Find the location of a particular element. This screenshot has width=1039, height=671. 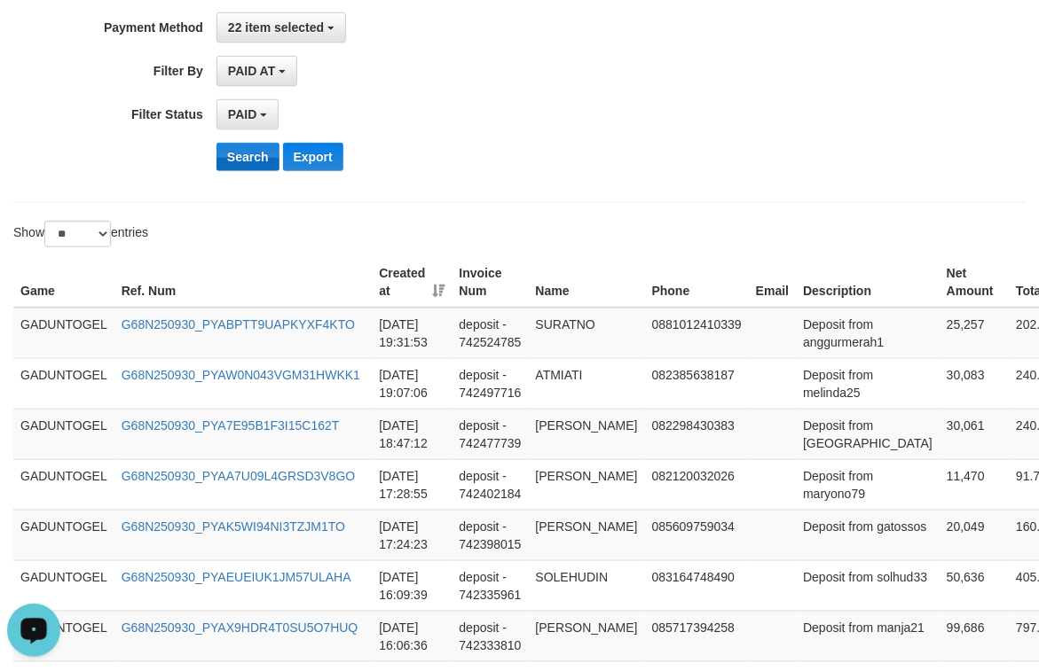

td: 50,636 is located at coordinates (974, 585).